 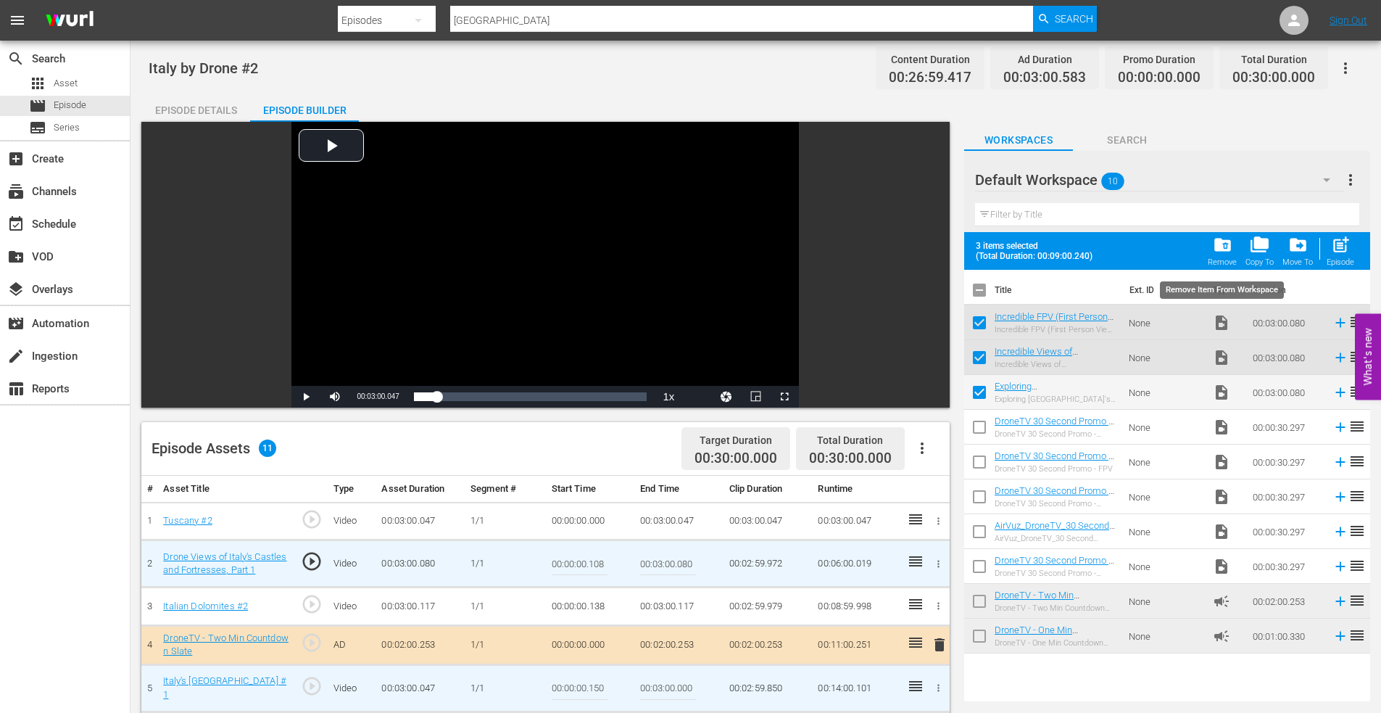 What do you see at coordinates (305, 110) in the screenshot?
I see `div: Episode Builder` at bounding box center [305, 110].